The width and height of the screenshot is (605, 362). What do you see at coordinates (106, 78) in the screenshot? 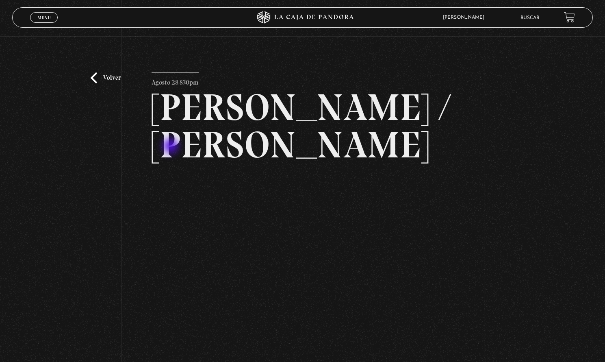
I see `a: Volver` at bounding box center [106, 78].